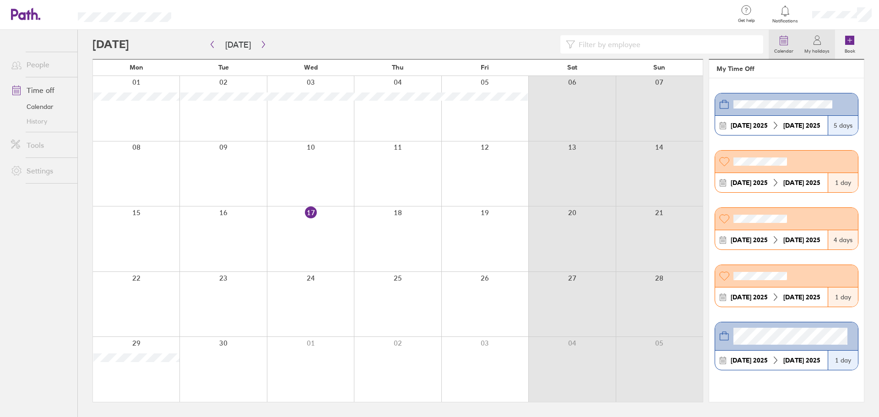 The width and height of the screenshot is (879, 417). What do you see at coordinates (40, 121) in the screenshot?
I see `a: History` at bounding box center [40, 121].